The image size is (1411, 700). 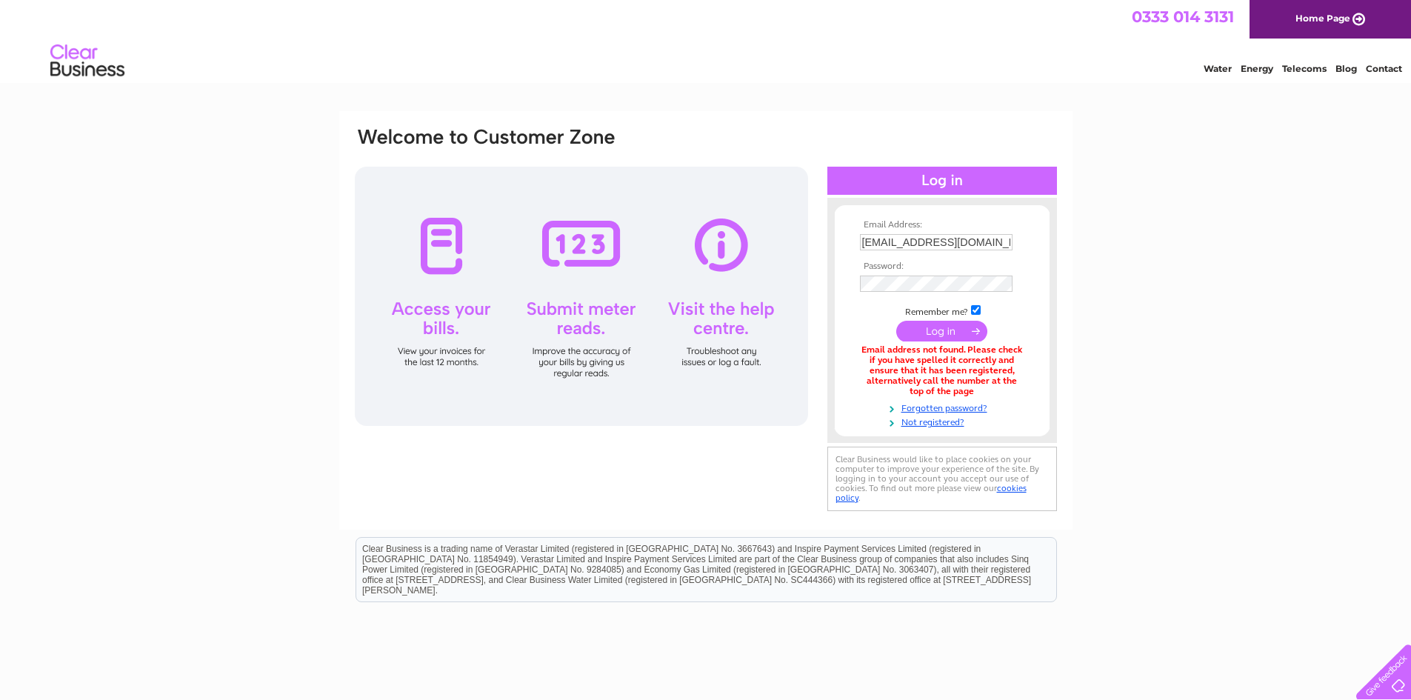 I want to click on a: Blog, so click(x=1346, y=68).